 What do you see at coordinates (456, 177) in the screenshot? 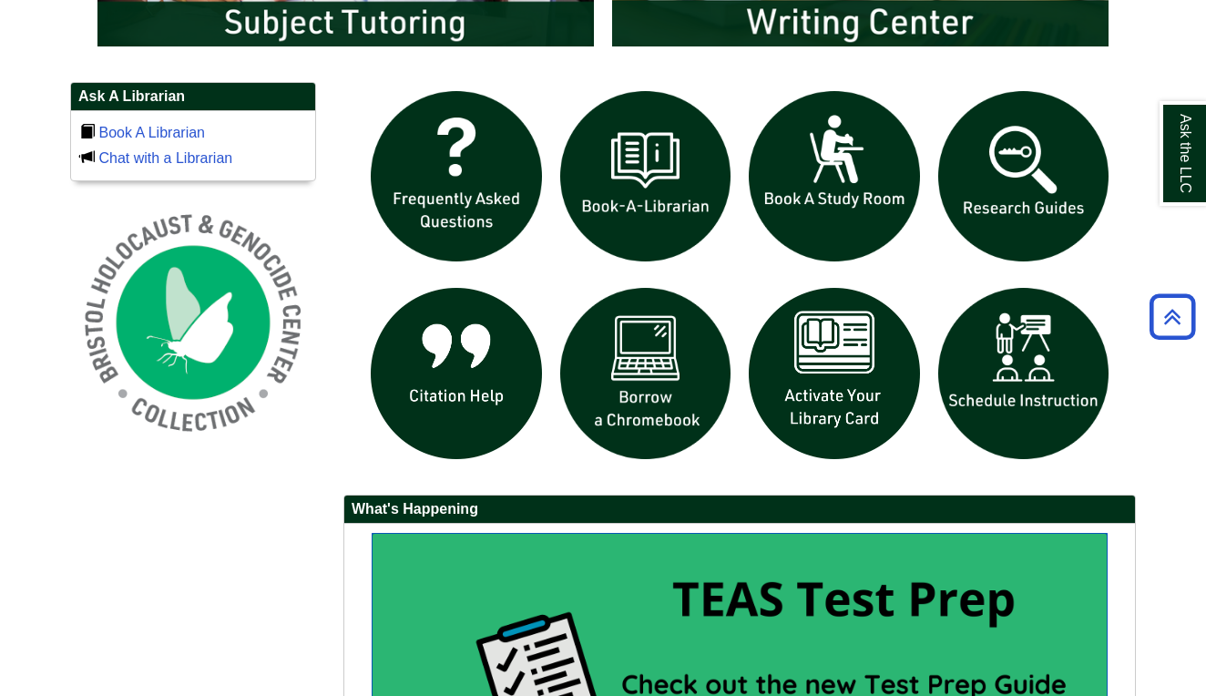
I see `img: frequently asked questions` at bounding box center [456, 177].